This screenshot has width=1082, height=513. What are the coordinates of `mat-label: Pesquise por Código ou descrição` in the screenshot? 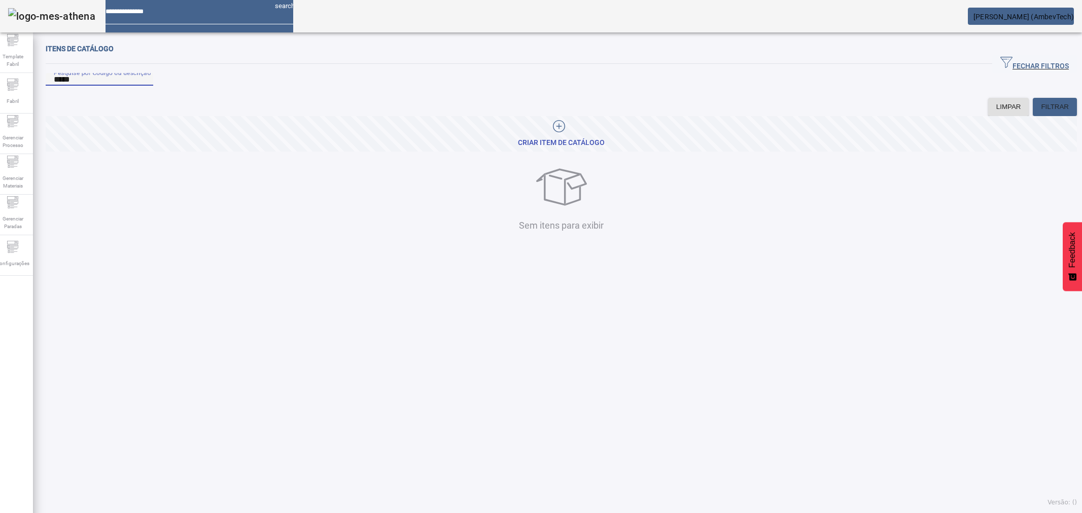 It's located at (102, 73).